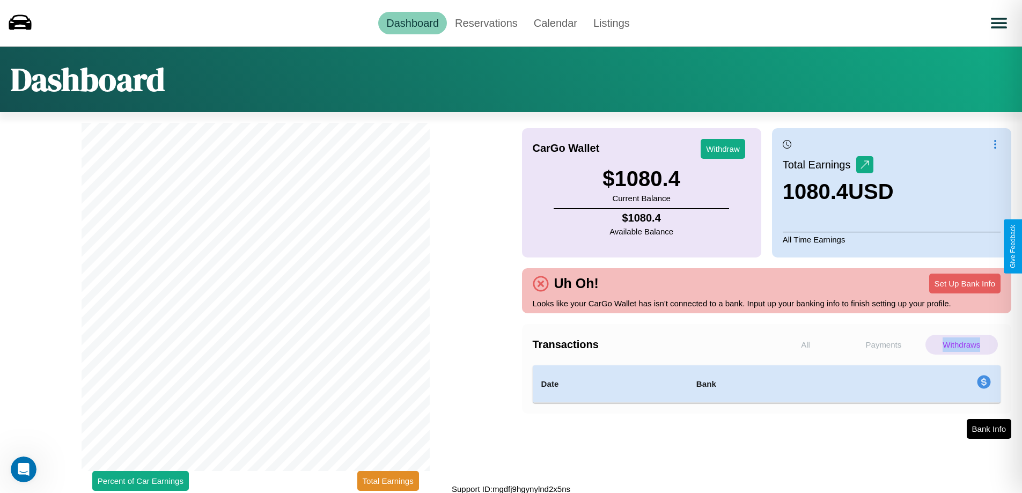 The image size is (1022, 493). What do you see at coordinates (723, 149) in the screenshot?
I see `button: Withdraw` at bounding box center [723, 149].